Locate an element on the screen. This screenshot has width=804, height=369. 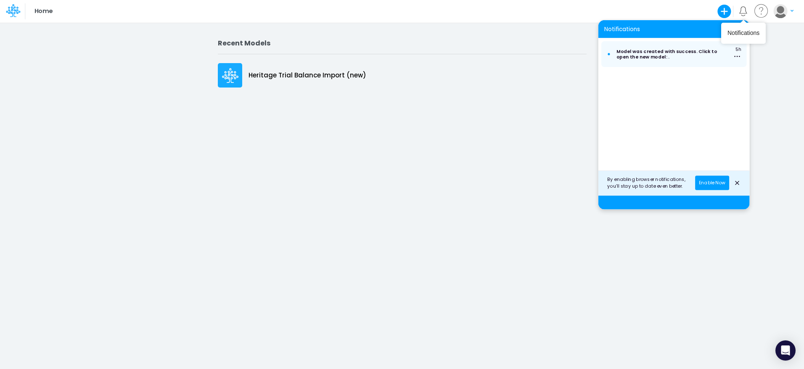
a: Heritage Trial Balance Import (new) is located at coordinates (402, 75).